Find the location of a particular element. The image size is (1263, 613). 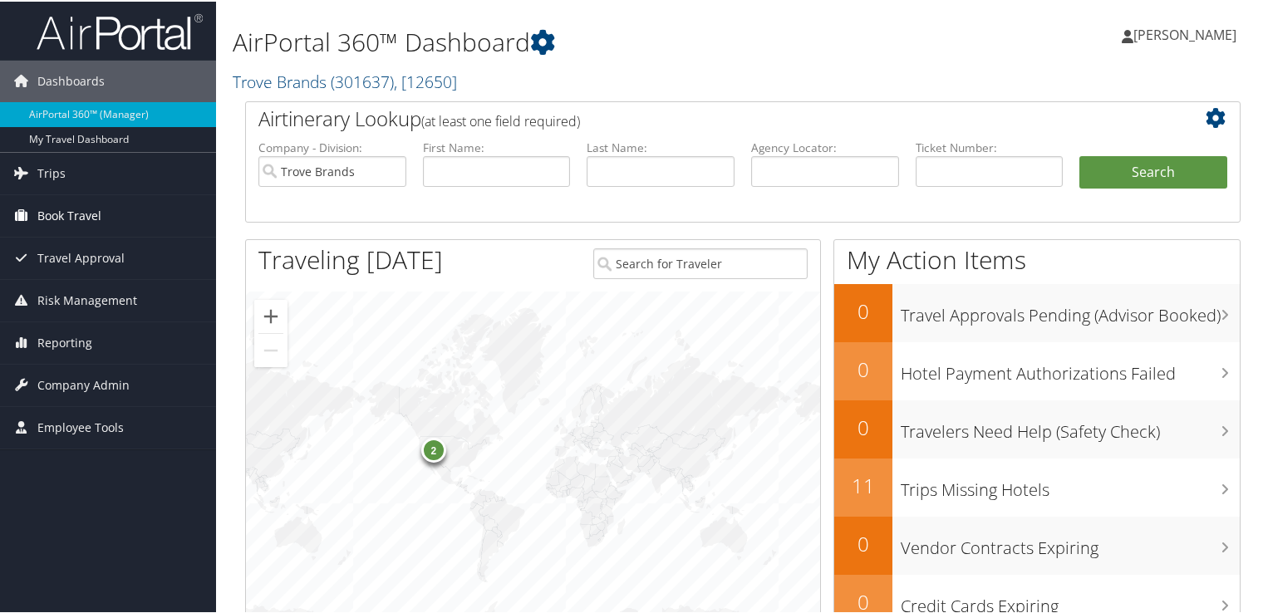

h3: Trips Missing Hotels is located at coordinates (1070, 484).